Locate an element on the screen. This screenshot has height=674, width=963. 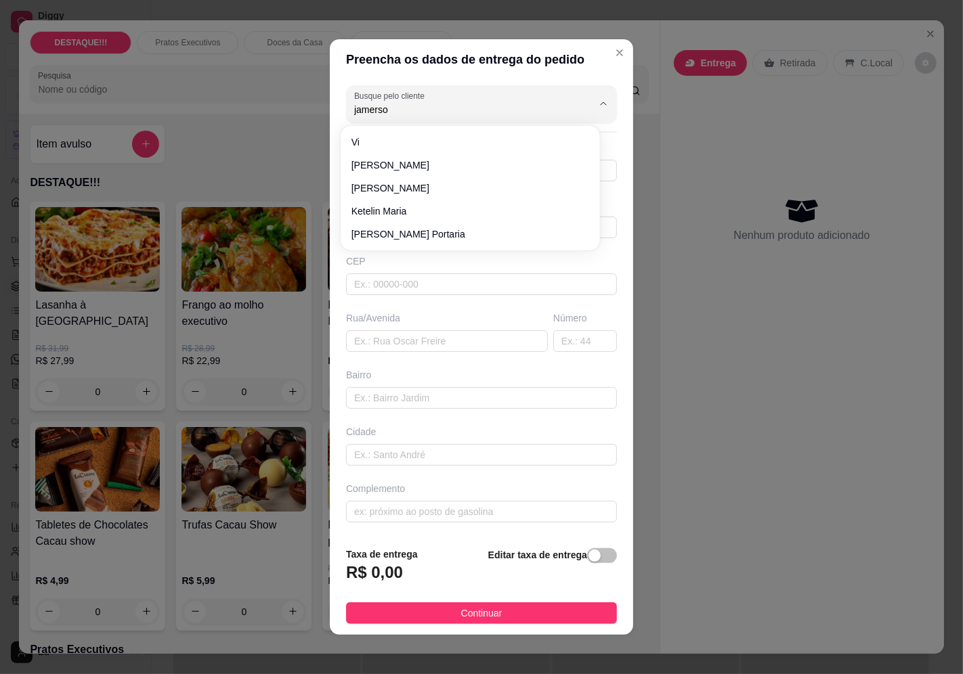
input: Ex.: 00000-000 is located at coordinates (481, 284).